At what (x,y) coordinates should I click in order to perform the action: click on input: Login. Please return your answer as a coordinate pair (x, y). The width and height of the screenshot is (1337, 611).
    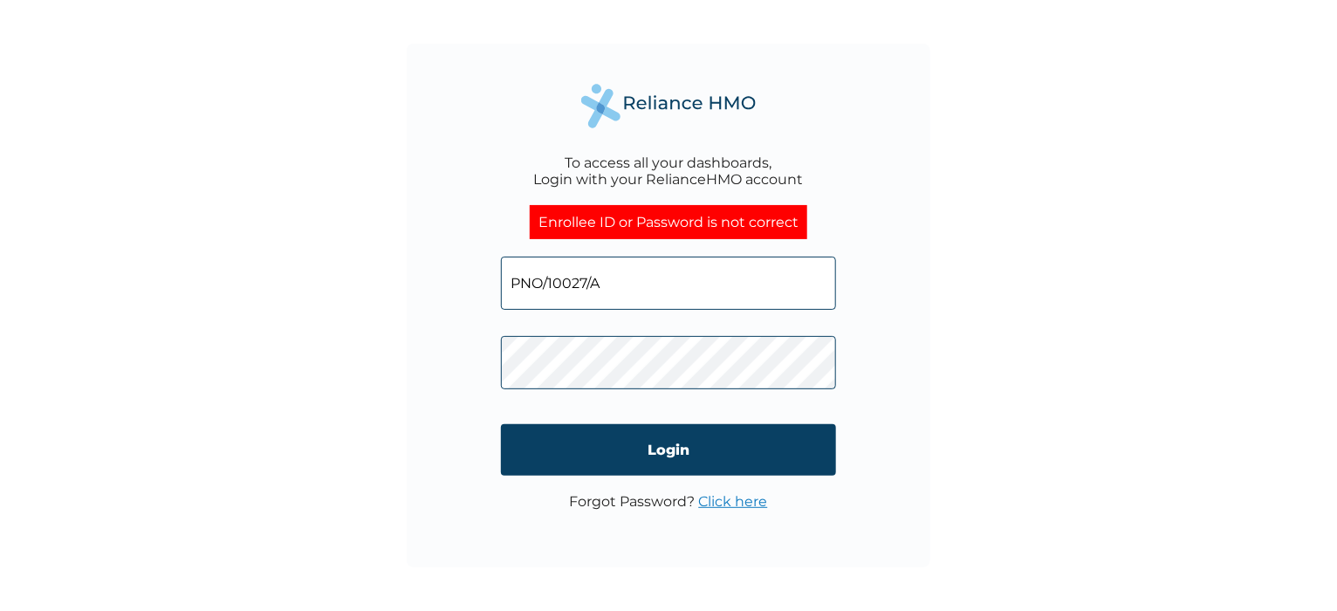
    Looking at the image, I should click on (669, 450).